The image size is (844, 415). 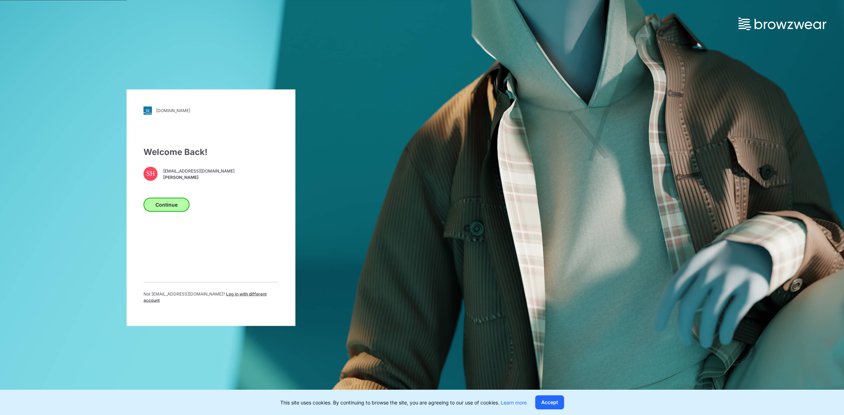 What do you see at coordinates (166, 205) in the screenshot?
I see `button: Continue` at bounding box center [166, 205].